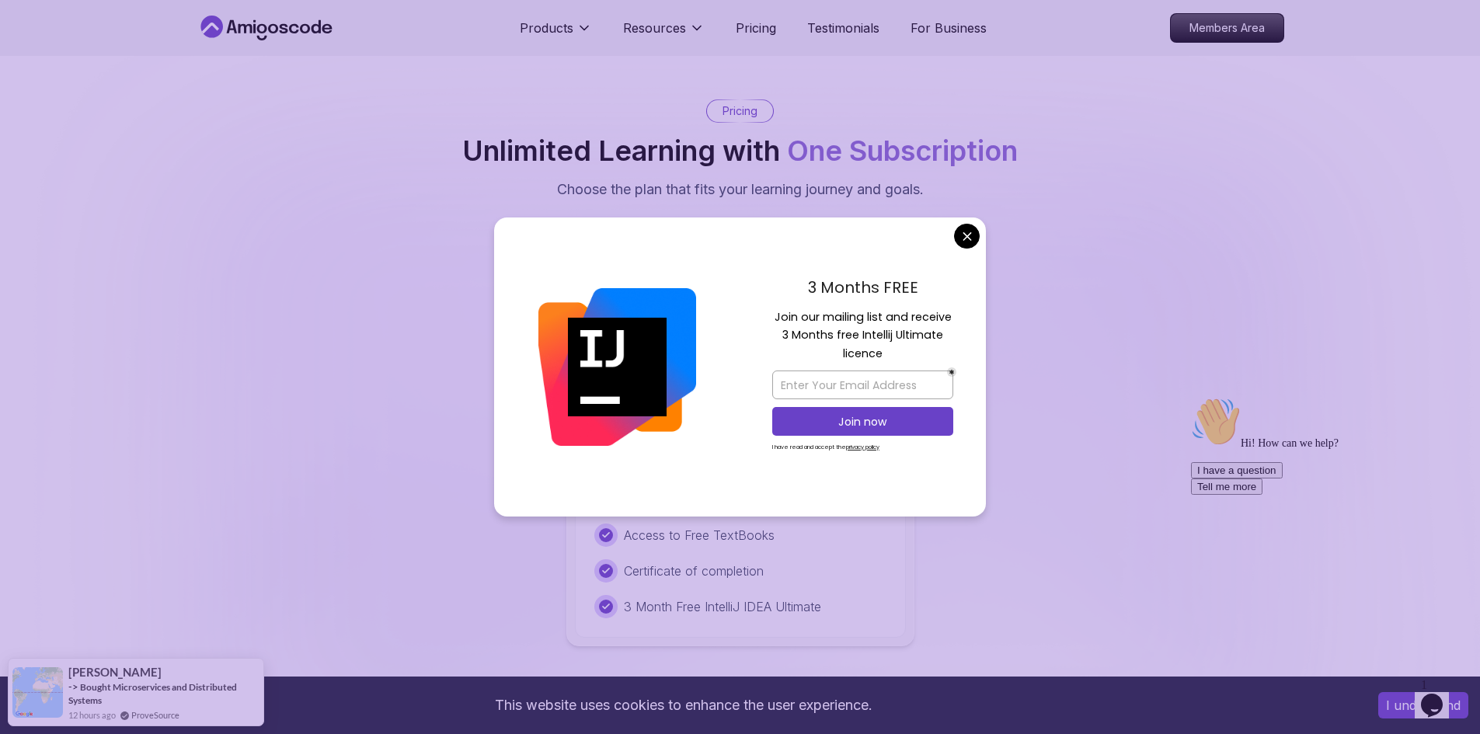  Describe the element at coordinates (146, 55) in the screenshot. I see `div: 👋Hi! How can we help?I have a questionTell me more` at that location.